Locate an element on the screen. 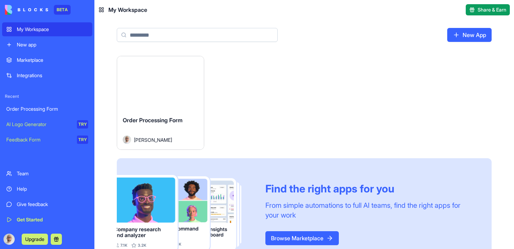 The height and width of the screenshot is (249, 514). span: My Workspace is located at coordinates (128, 10).